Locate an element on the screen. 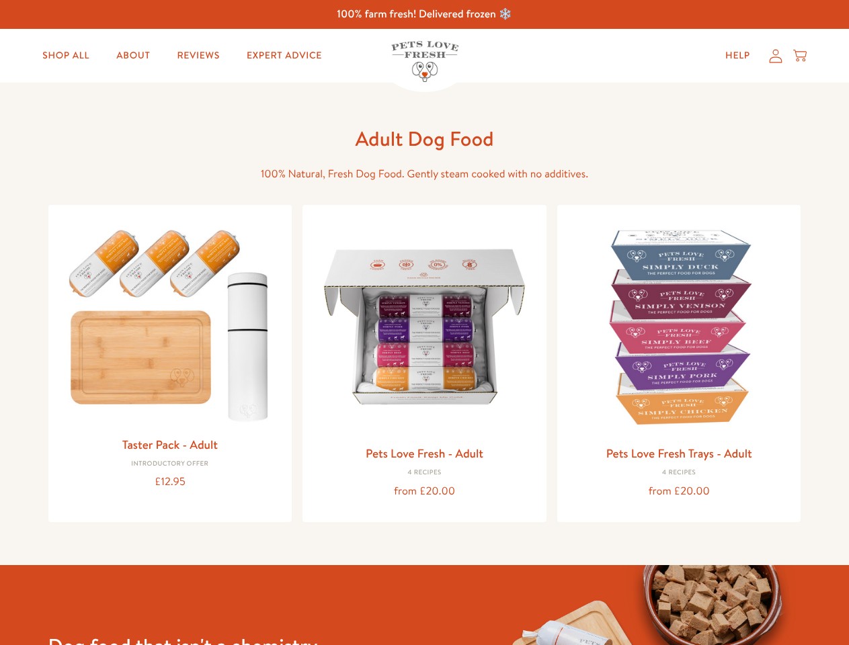  a: Help is located at coordinates (738, 56).